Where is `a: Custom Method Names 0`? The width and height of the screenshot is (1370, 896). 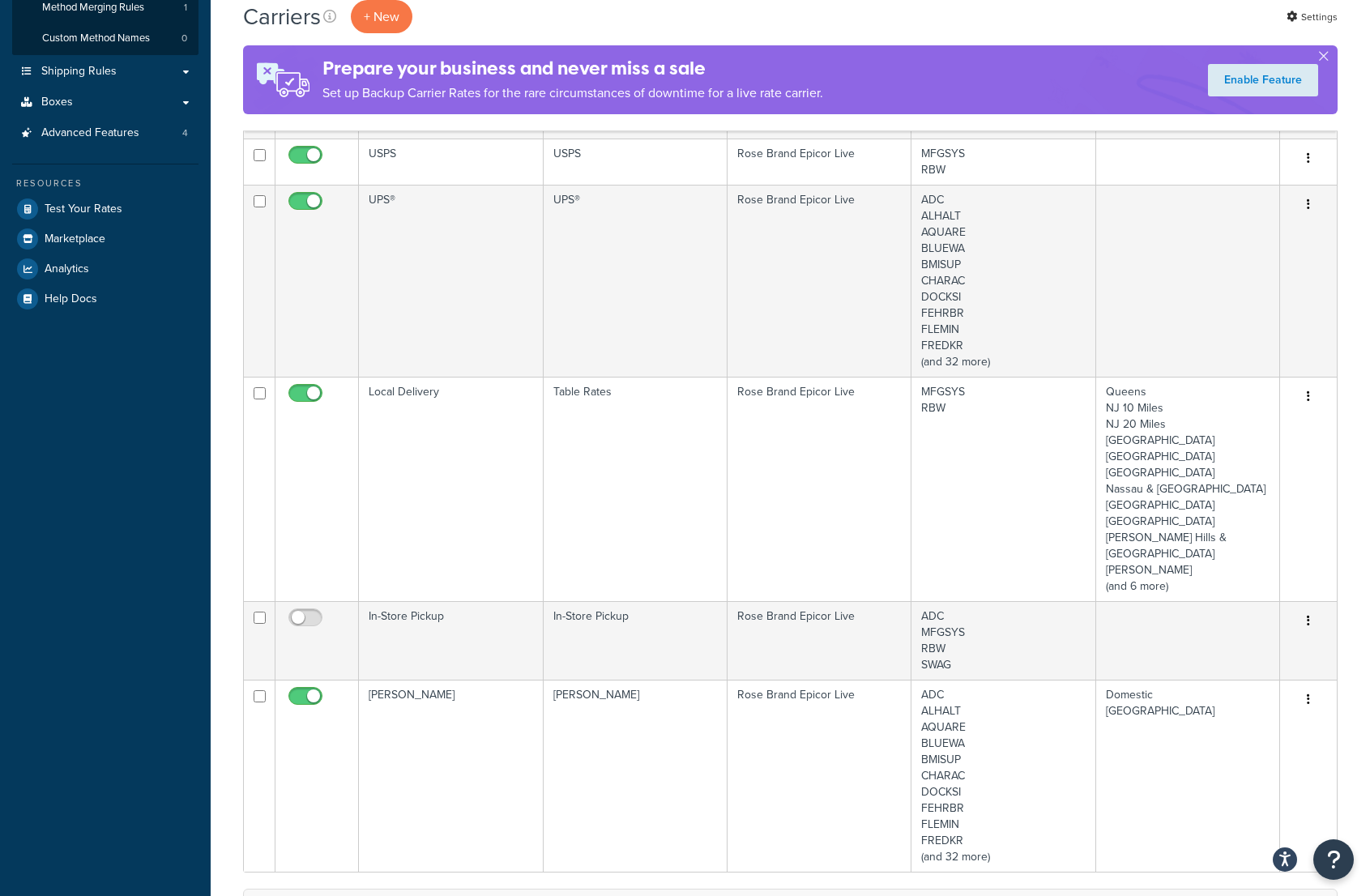
a: Custom Method Names 0 is located at coordinates (105, 38).